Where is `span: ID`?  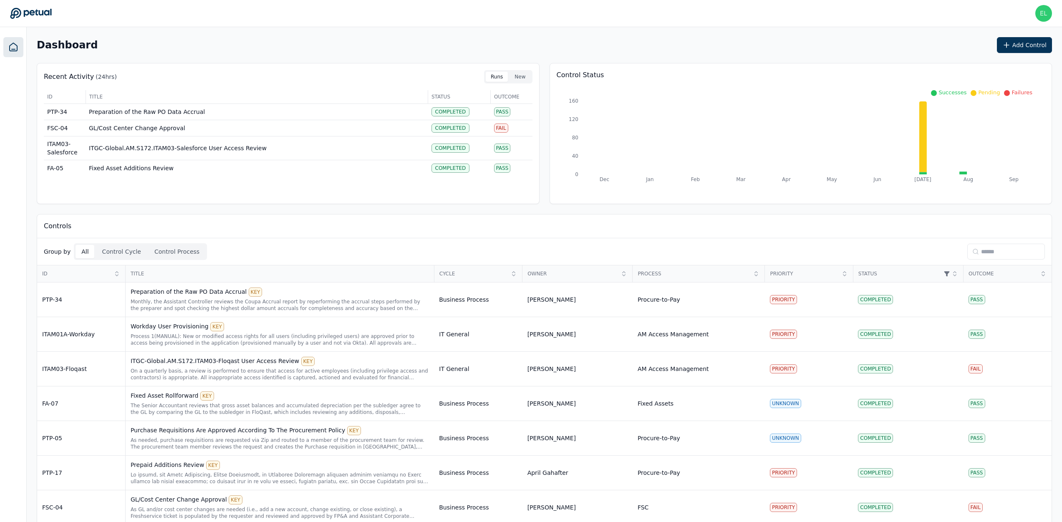 span: ID is located at coordinates (76, 274).